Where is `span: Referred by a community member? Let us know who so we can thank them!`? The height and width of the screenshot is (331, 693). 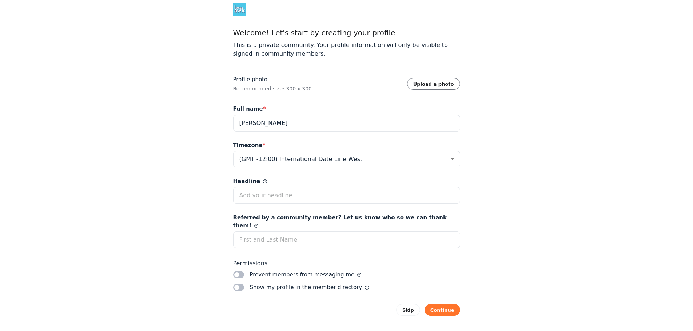
span: Referred by a community member? Let us know who so we can thank them! is located at coordinates (346, 222).